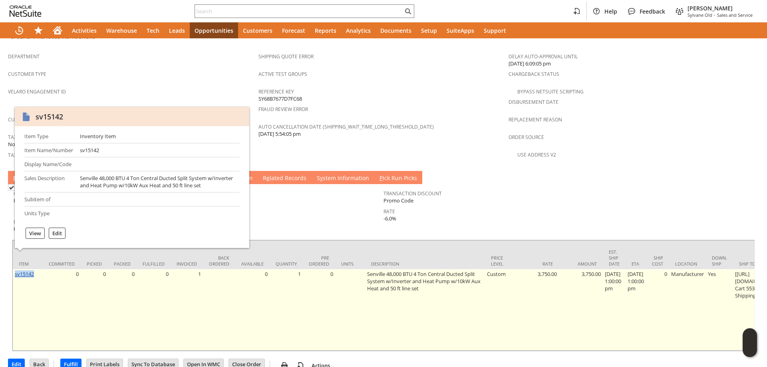 This screenshot has width=767, height=367. What do you see at coordinates (535, 119) in the screenshot?
I see `a: Replacement reason` at bounding box center [535, 119].